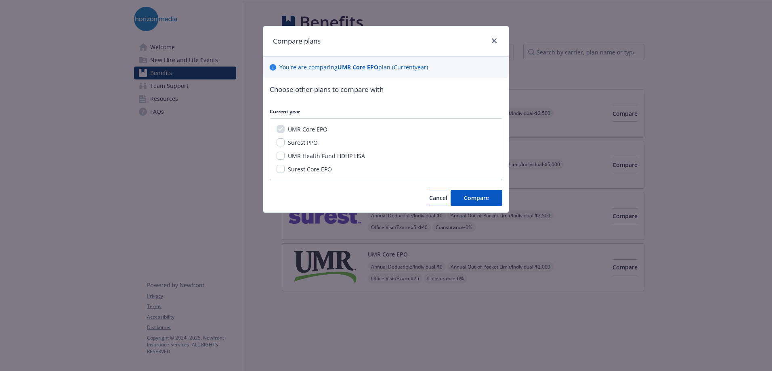 Image resolution: width=772 pixels, height=371 pixels. I want to click on h1: Compare plans, so click(297, 41).